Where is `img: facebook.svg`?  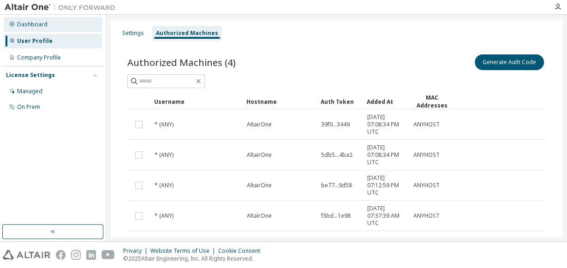
img: facebook.svg is located at coordinates (60, 254).